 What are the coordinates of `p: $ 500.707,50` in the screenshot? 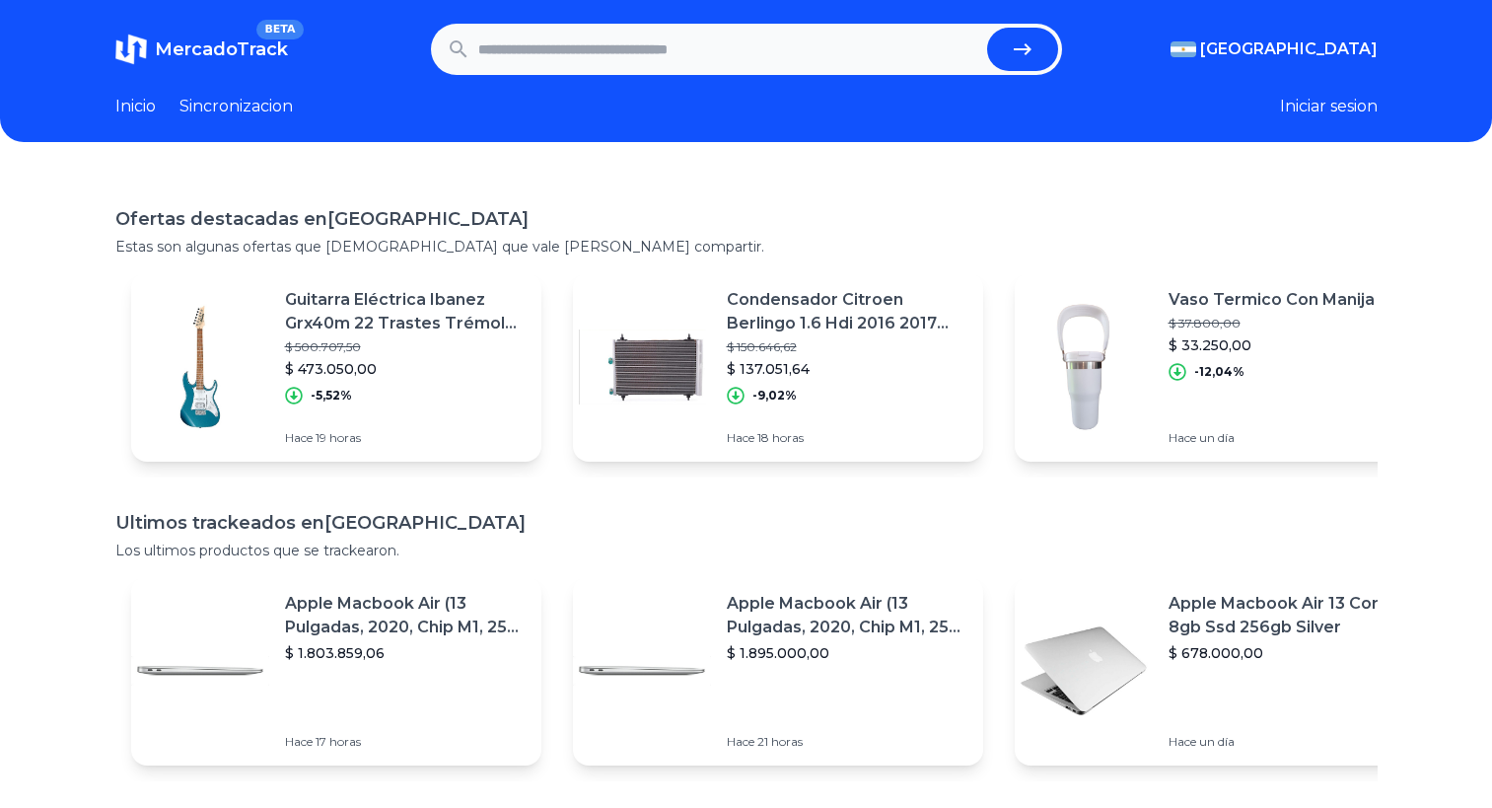 It's located at (405, 347).